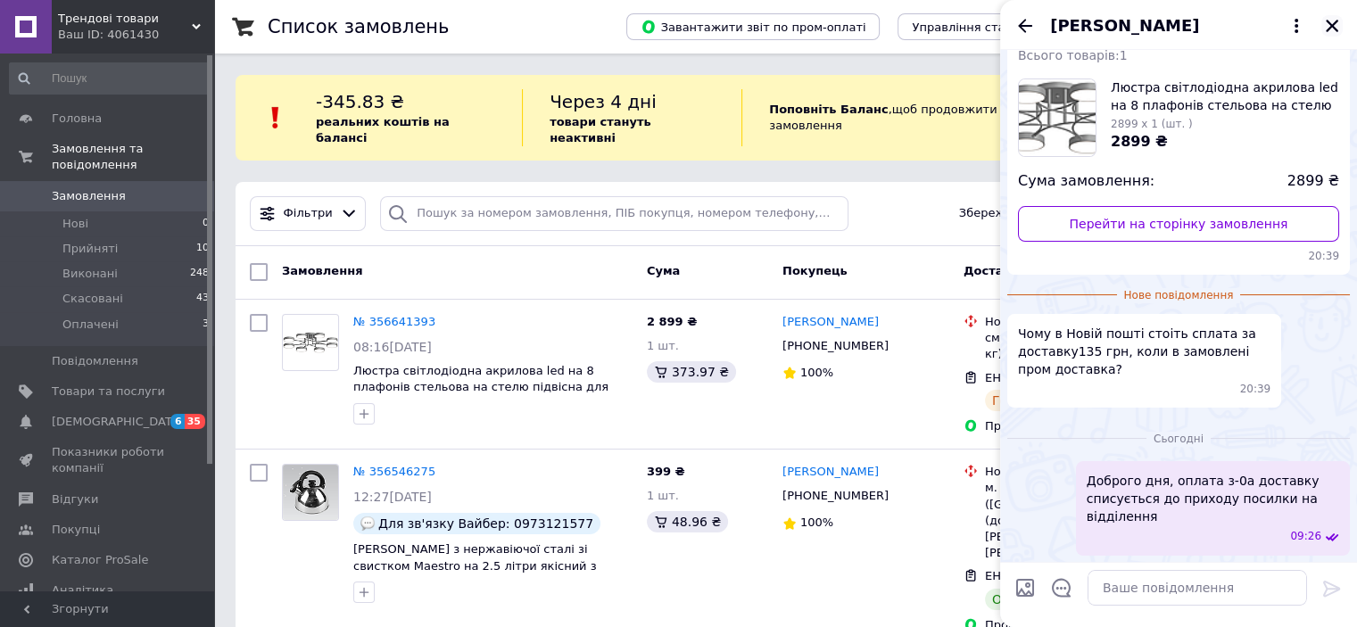 The height and width of the screenshot is (627, 1357). Describe the element at coordinates (601, 129) in the screenshot. I see `b: товари стануть неактивні` at that location.